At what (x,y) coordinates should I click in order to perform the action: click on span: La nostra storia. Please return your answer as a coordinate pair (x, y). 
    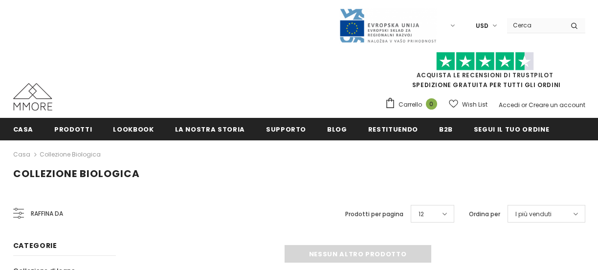
    Looking at the image, I should click on (210, 129).